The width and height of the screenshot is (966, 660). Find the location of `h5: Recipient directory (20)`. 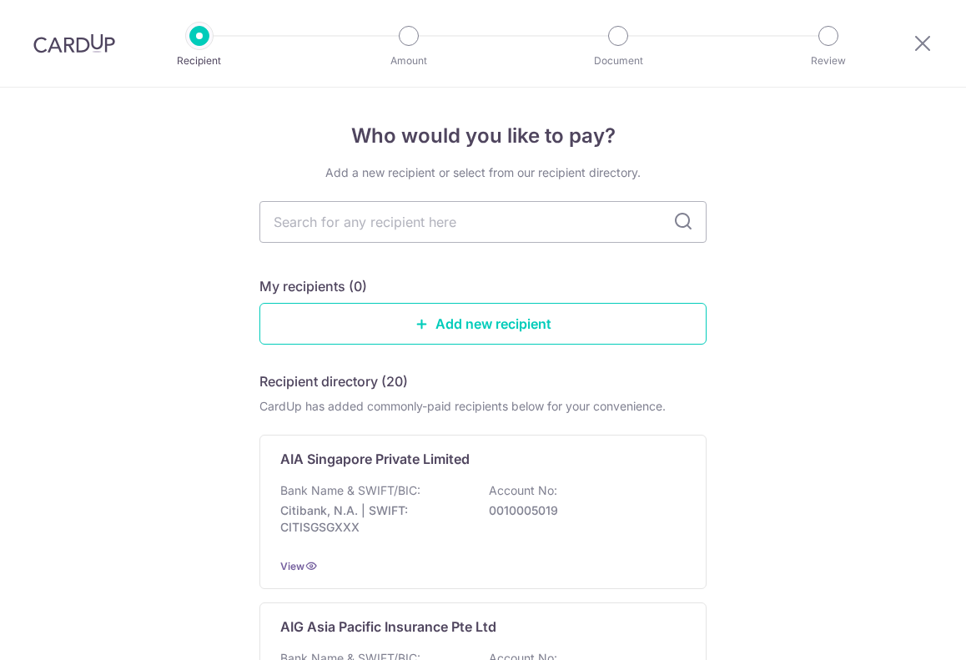

h5: Recipient directory (20) is located at coordinates (334, 381).